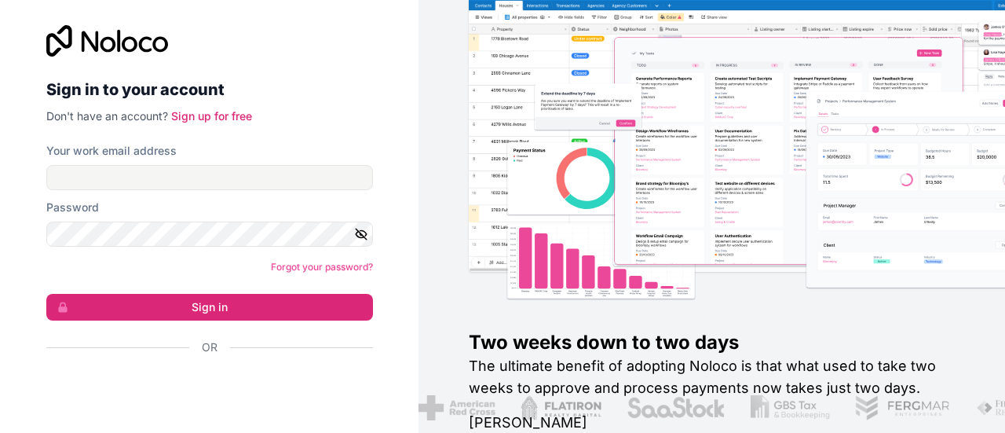 The image size is (1005, 433). Describe the element at coordinates (210, 178) in the screenshot. I see `input: Email address` at that location.